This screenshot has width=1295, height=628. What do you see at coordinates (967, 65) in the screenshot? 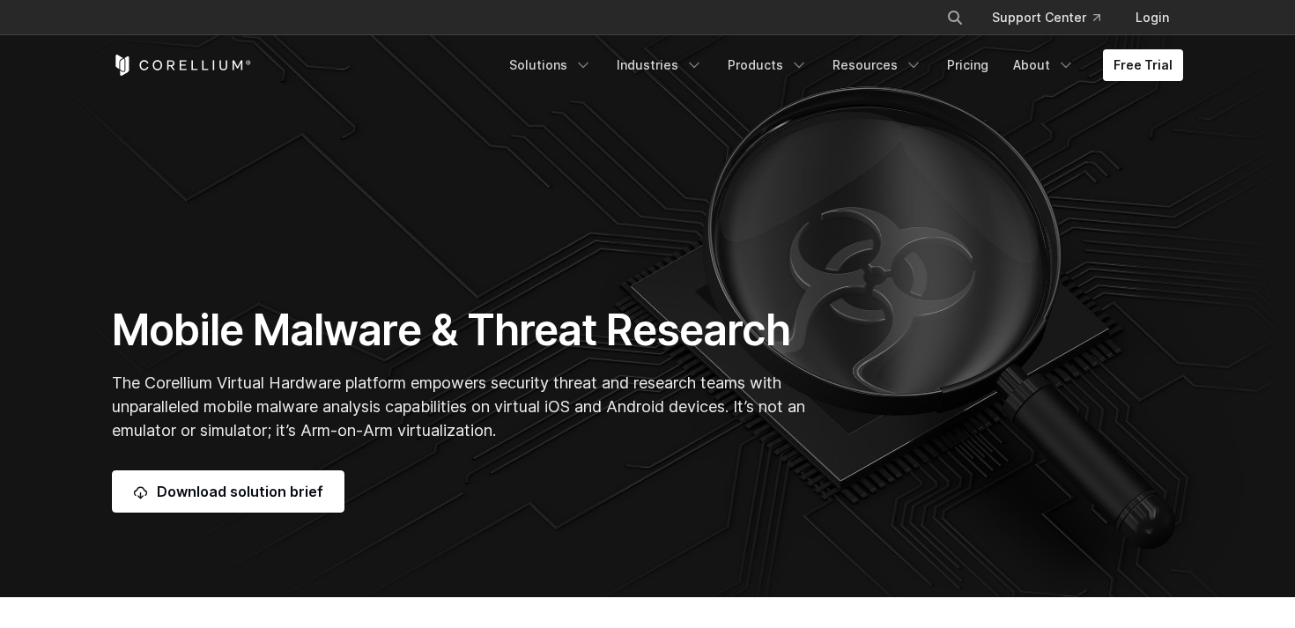
I see `a: Pricing` at bounding box center [967, 65].